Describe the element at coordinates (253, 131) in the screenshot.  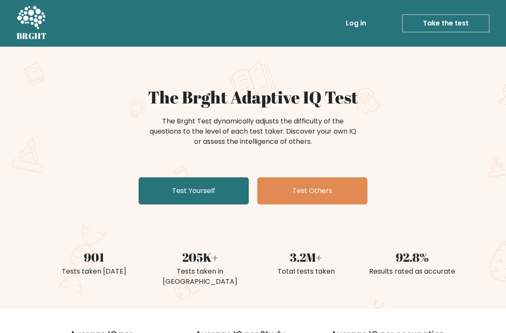
I see `div: The Brght Test dynamically adjusts the difficulty of the questions to the level of each test take...` at that location.